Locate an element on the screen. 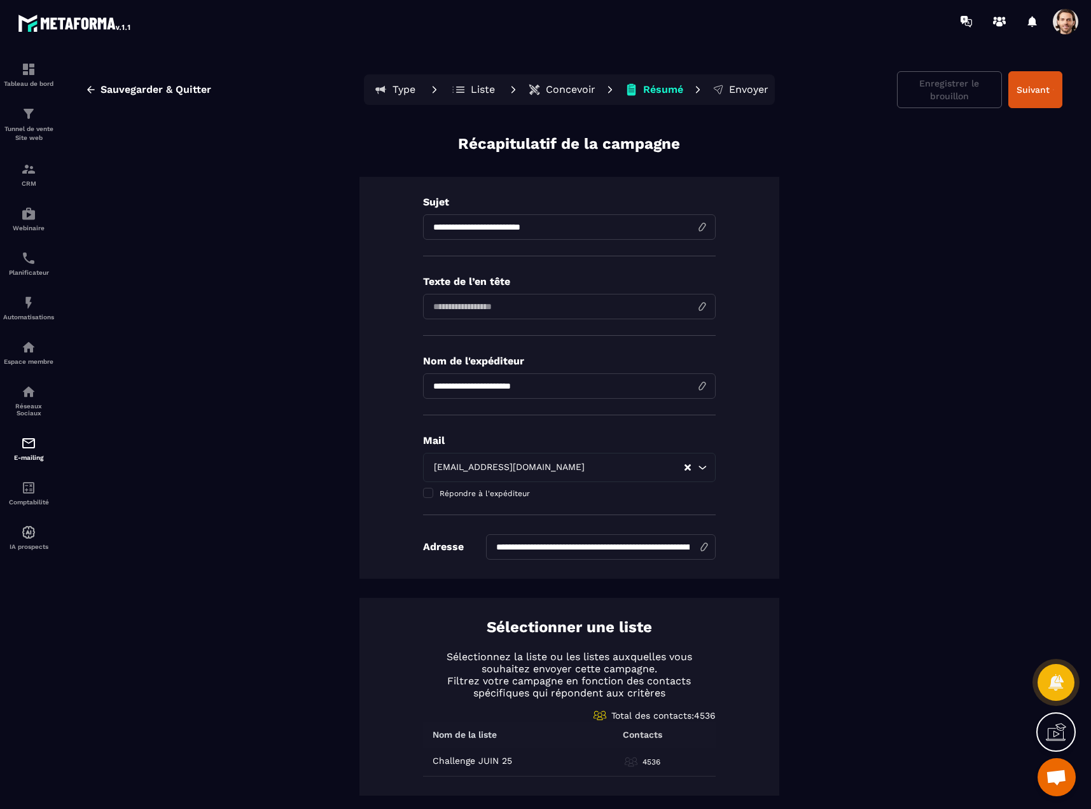 The height and width of the screenshot is (809, 1091). p: Texte de l’en tête is located at coordinates (570, 281).